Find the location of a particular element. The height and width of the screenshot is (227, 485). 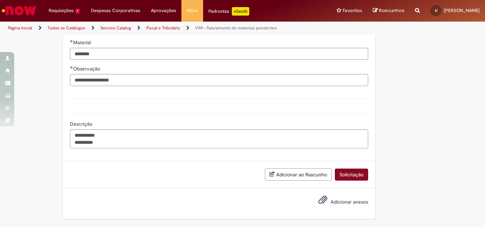

span: Despesas Corporativas is located at coordinates (115, 11).